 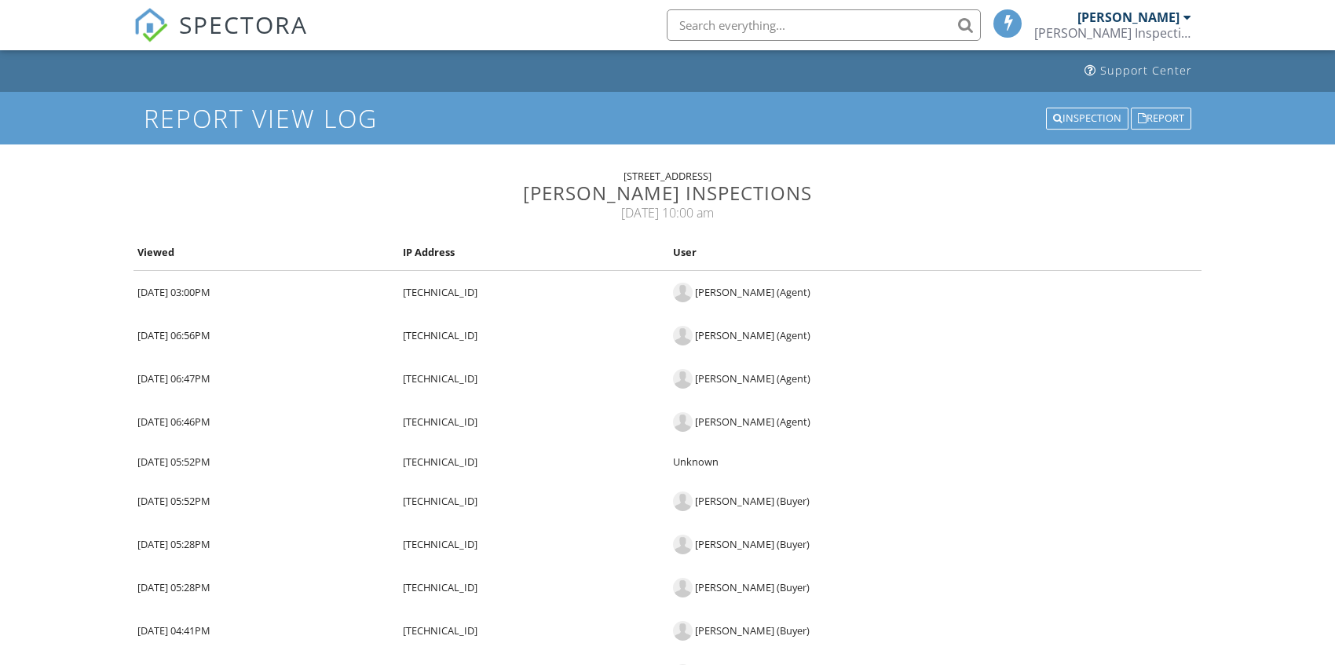 I want to click on th: IP Address, so click(x=534, y=252).